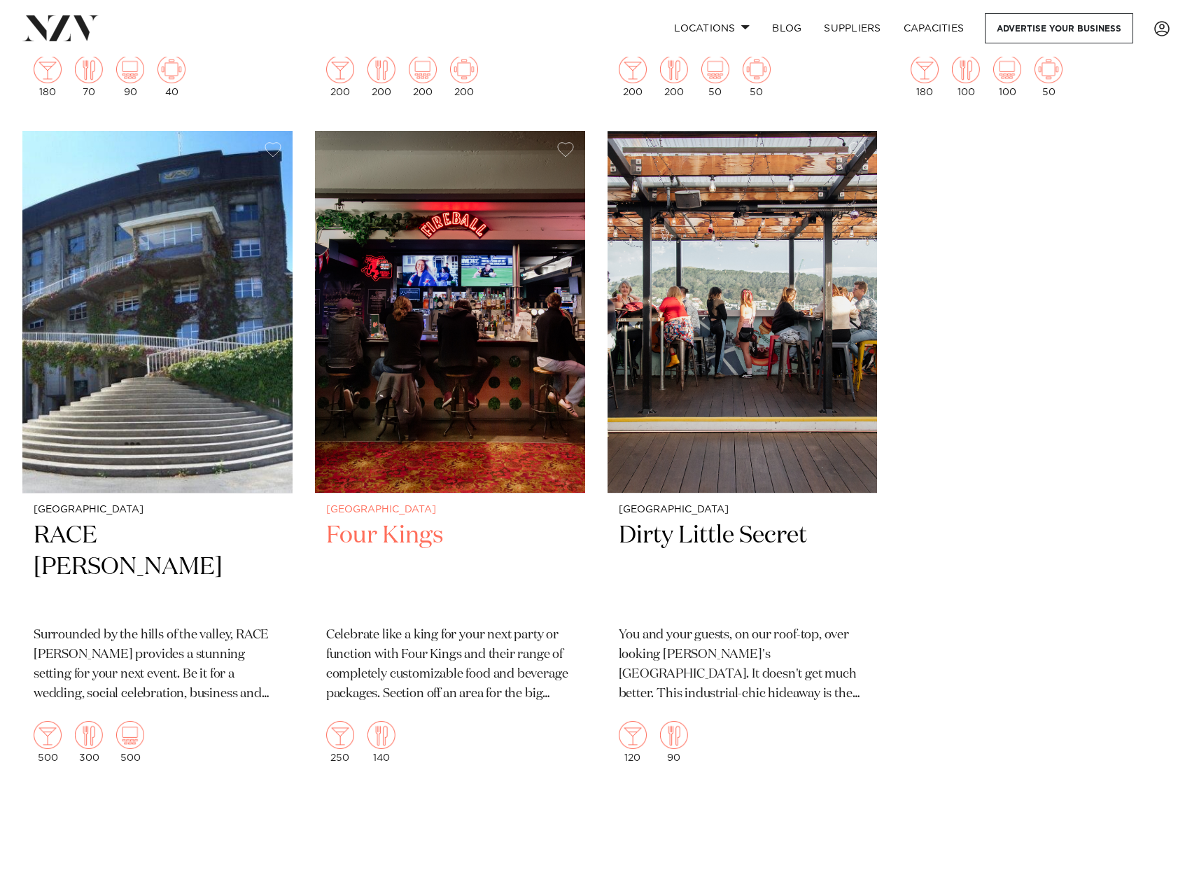  Describe the element at coordinates (712, 28) in the screenshot. I see `a: Locations` at that location.